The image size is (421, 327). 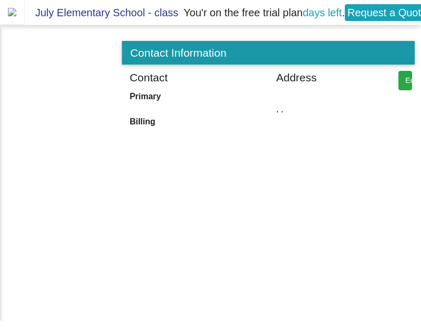 What do you see at coordinates (142, 121) in the screenshot?
I see `b: Billing` at bounding box center [142, 121].